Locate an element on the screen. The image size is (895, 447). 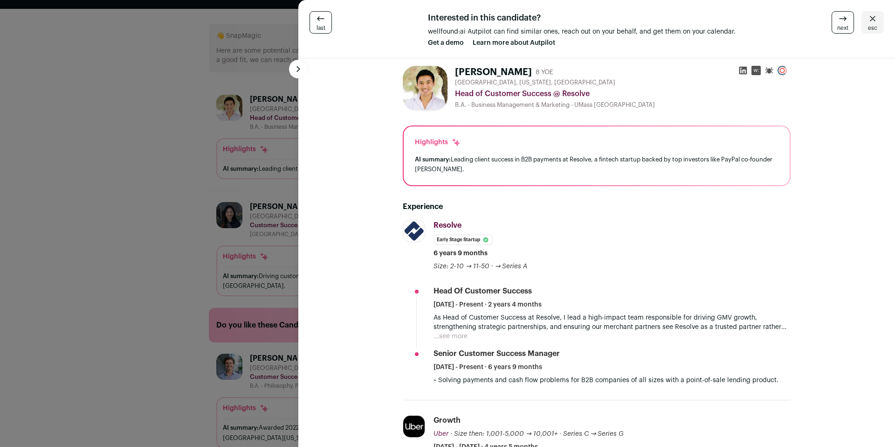
div: Highlights is located at coordinates (438, 142).